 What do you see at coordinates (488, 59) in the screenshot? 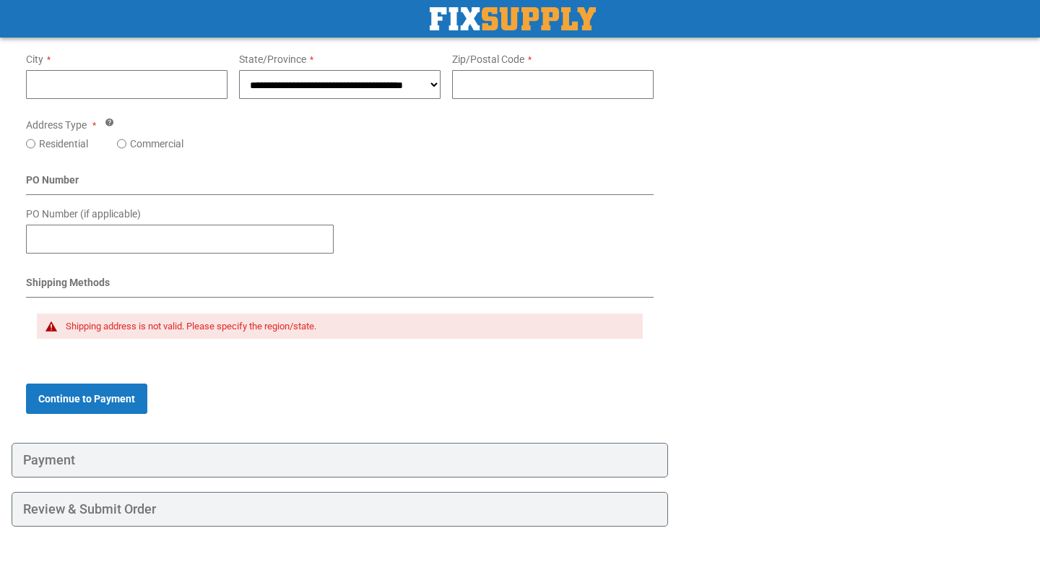
I see `span: Zip/Postal Code` at bounding box center [488, 59].